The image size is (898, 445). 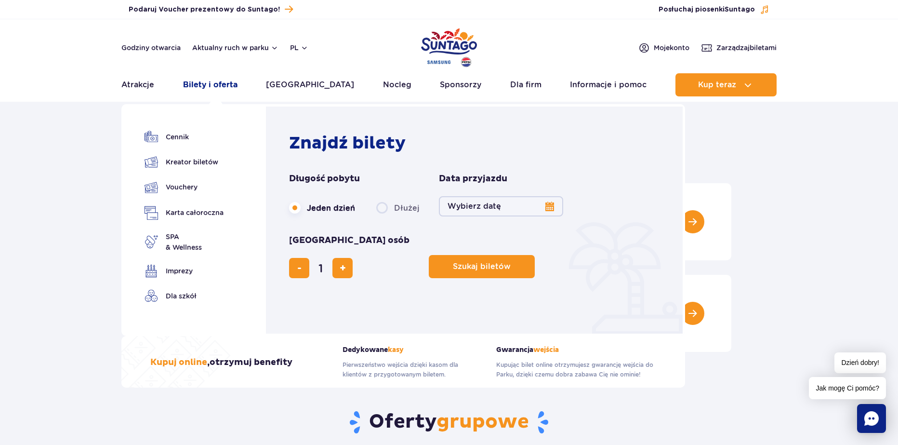 What do you see at coordinates (860, 362) in the screenshot?
I see `span: Dzień dobry!` at bounding box center [860, 362].